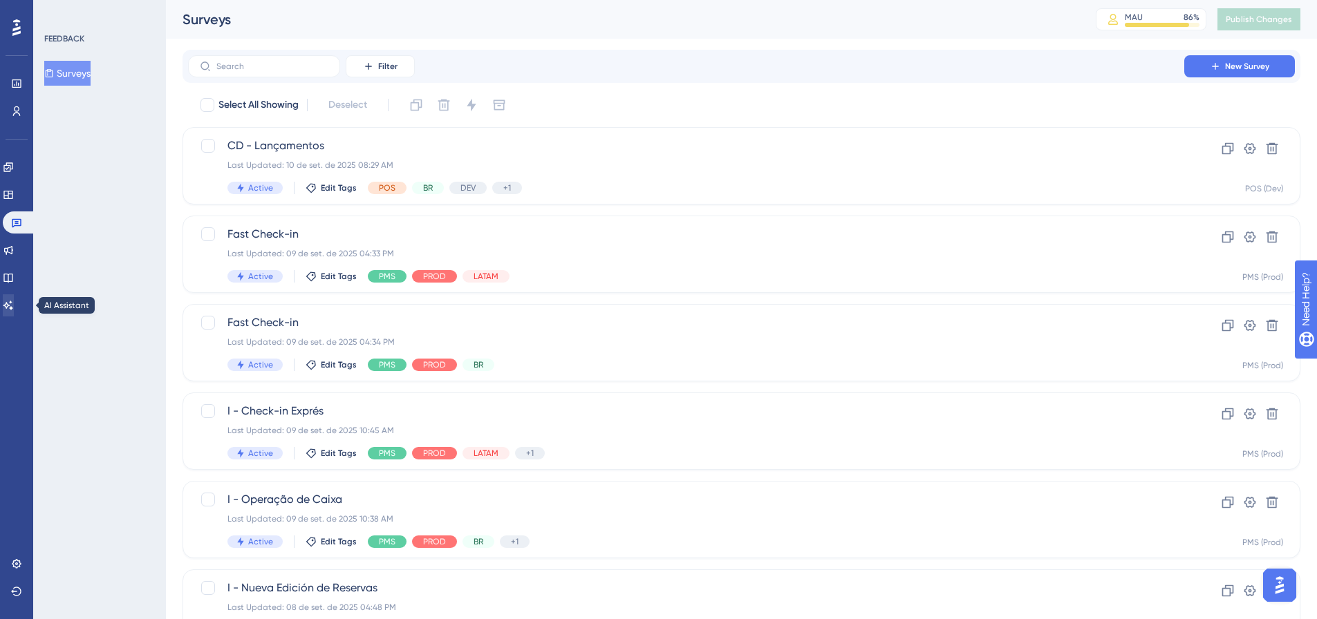  What do you see at coordinates (1264, 189) in the screenshot?
I see `div: POS (Dev)` at bounding box center [1264, 189].